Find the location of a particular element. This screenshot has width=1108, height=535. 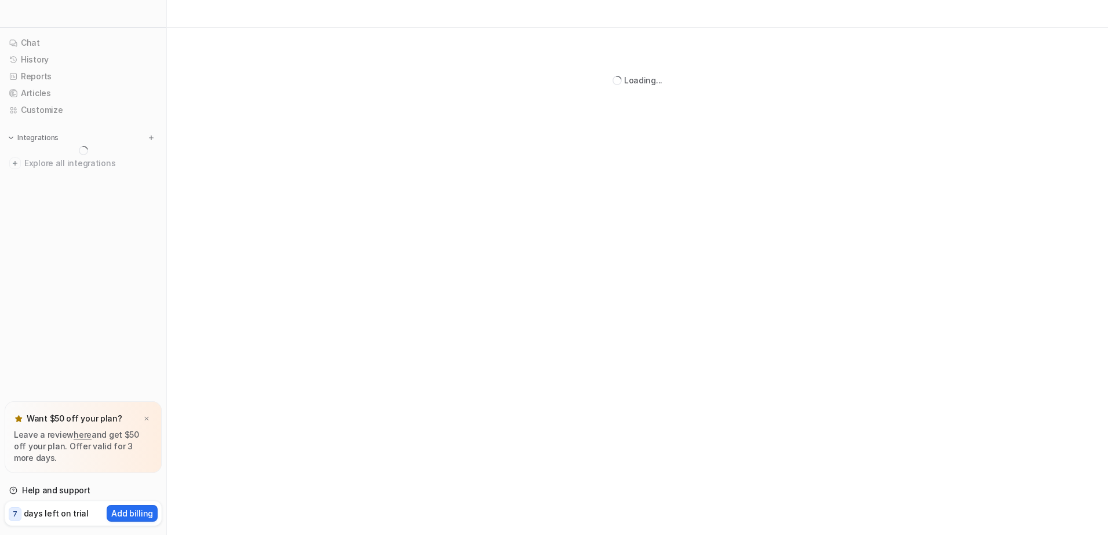

a: History is located at coordinates (83, 60).